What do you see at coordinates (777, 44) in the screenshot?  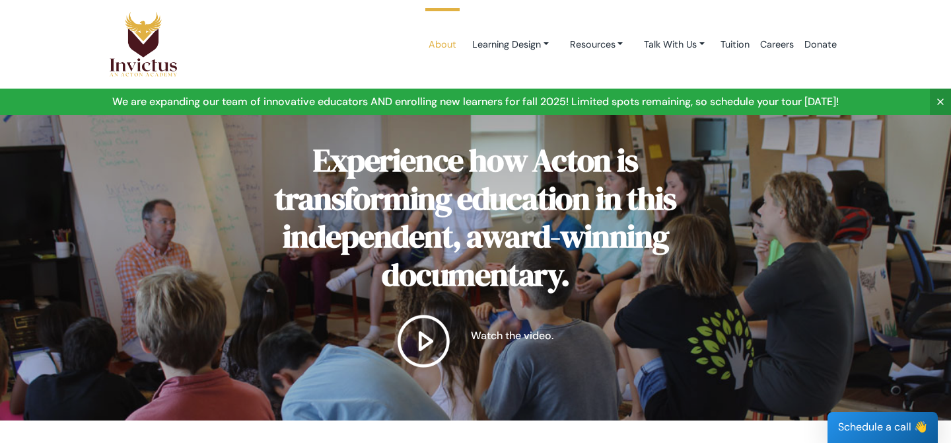 I see `a: Careers` at bounding box center [777, 44].